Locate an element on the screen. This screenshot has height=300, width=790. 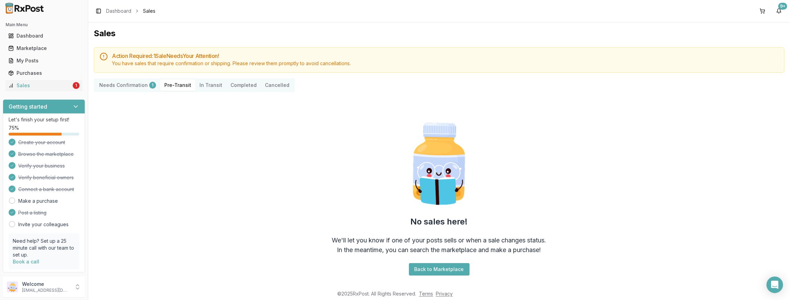
img: Smart Pill Bottle is located at coordinates (439, 164).